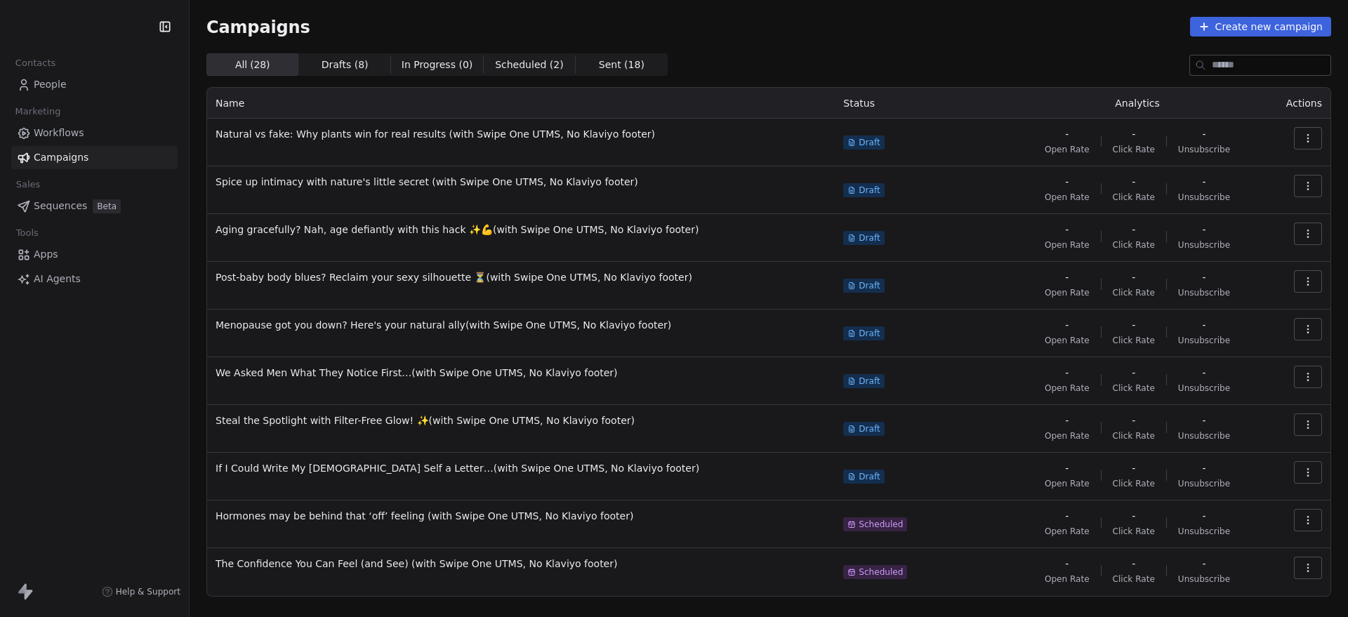 The height and width of the screenshot is (617, 1348). I want to click on a: SequencesBeta, so click(94, 206).